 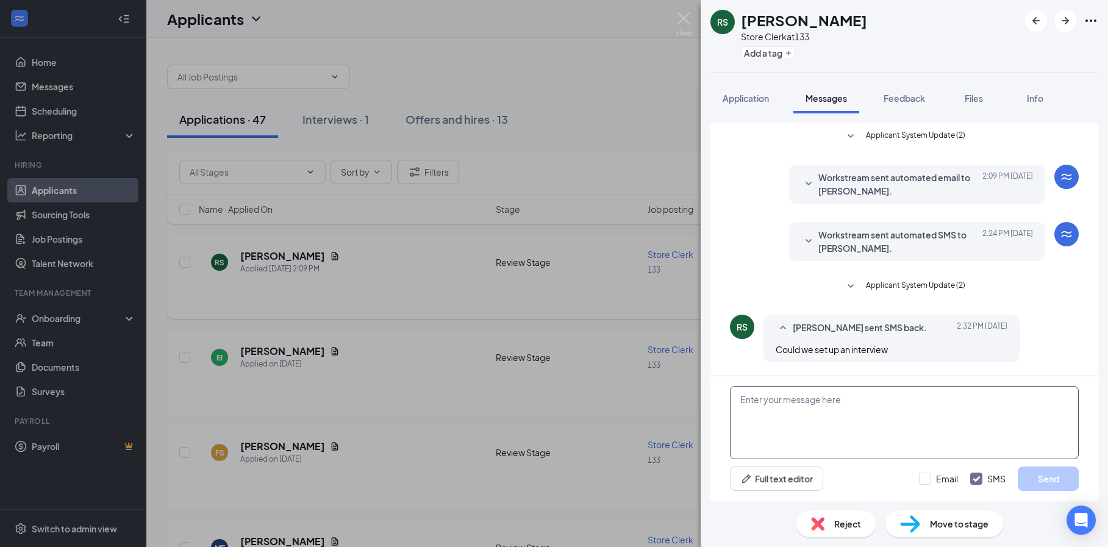 I want to click on button: ArrowRight, so click(x=1066, y=21).